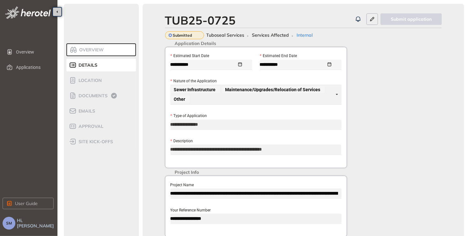 The width and height of the screenshot is (468, 236). Describe the element at coordinates (180, 99) in the screenshot. I see `span: Other` at that location.